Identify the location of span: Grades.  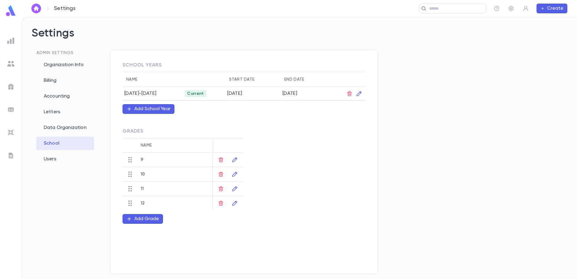
(183, 131).